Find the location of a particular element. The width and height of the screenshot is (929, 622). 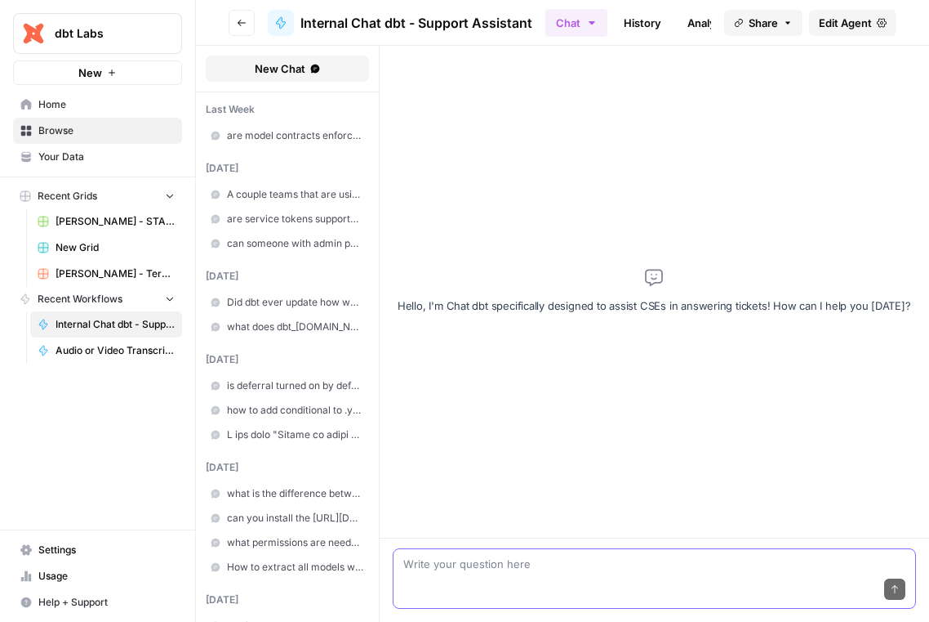

a: Your Data is located at coordinates (97, 157).